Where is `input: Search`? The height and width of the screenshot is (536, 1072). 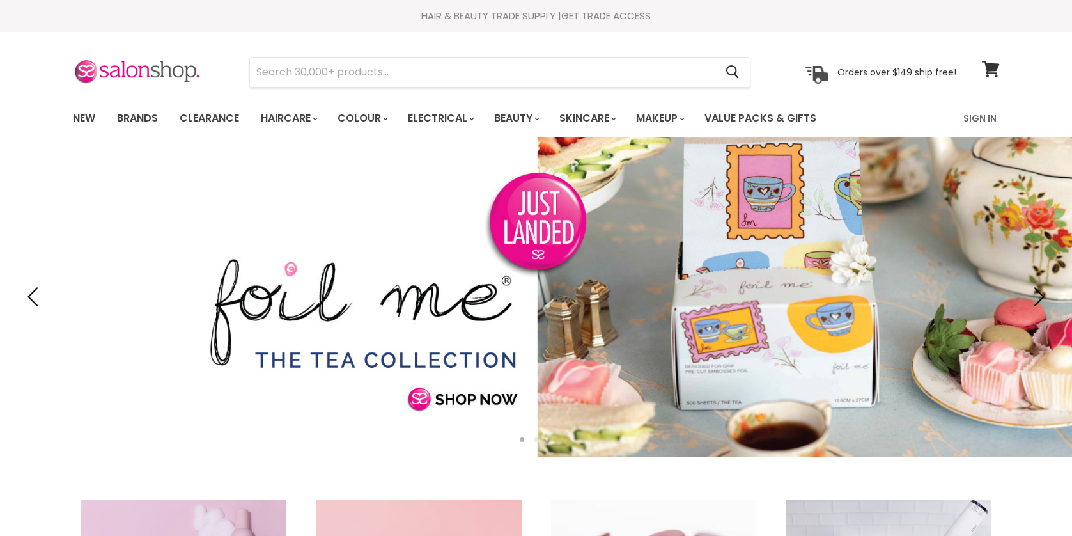 input: Search is located at coordinates (483, 72).